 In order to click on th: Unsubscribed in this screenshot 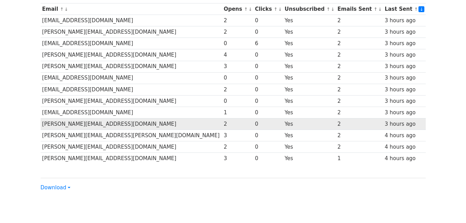, I will do `click(309, 9)`.